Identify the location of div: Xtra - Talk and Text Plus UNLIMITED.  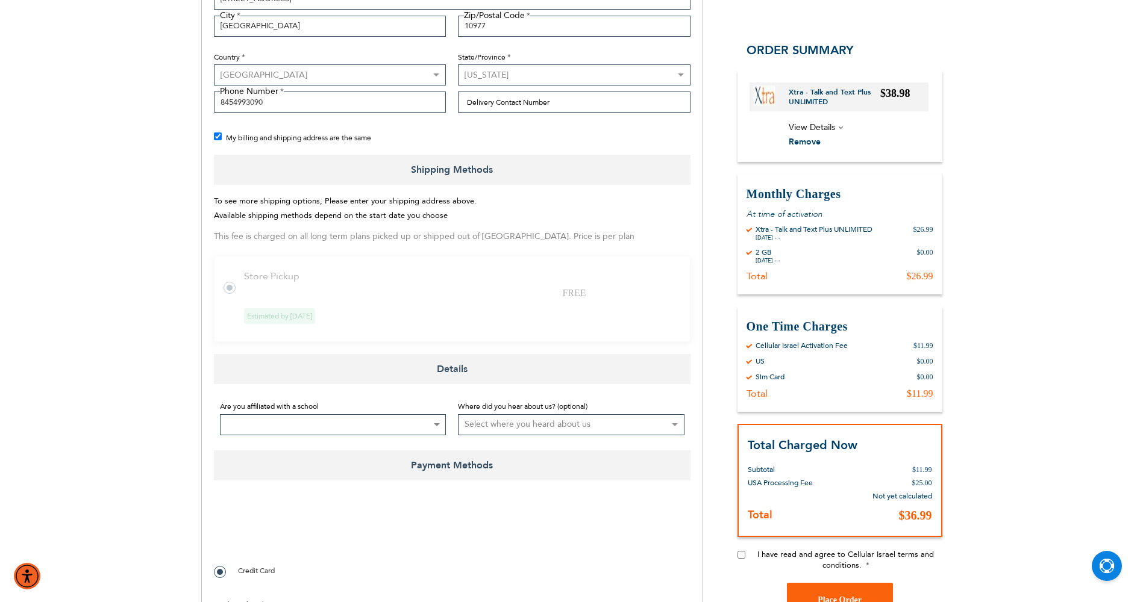
(814, 229).